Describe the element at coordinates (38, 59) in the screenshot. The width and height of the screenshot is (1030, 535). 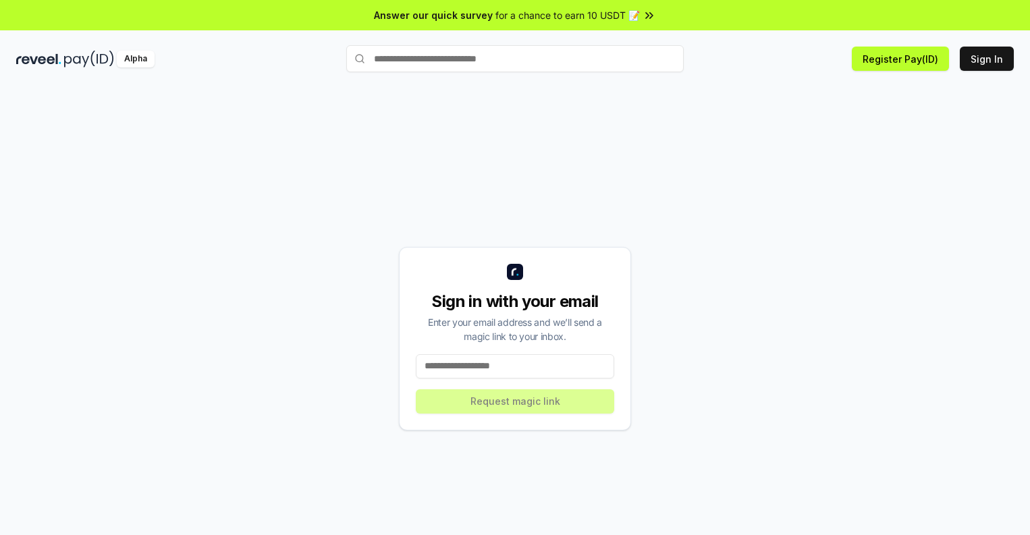
I see `img: reveel_dark` at that location.